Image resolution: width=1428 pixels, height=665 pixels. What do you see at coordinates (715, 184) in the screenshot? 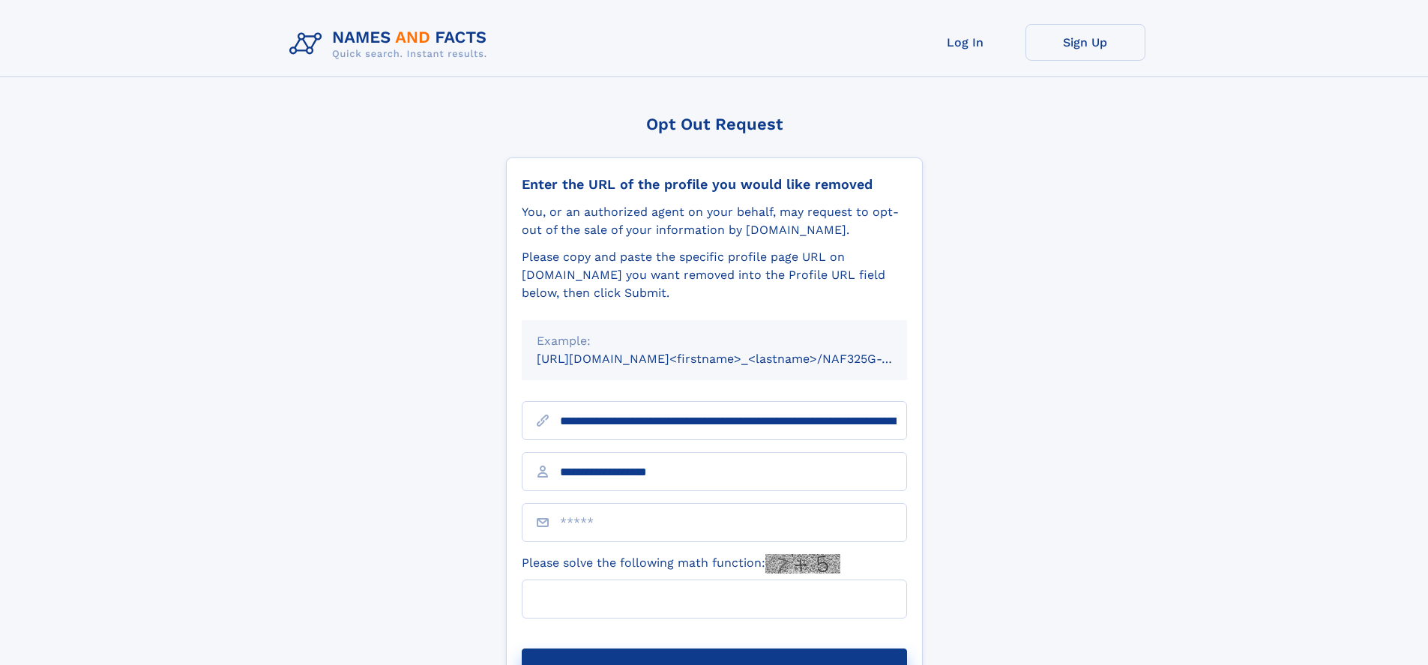
I see `div: Enter the URL of the profile you would like removed` at bounding box center [715, 184].